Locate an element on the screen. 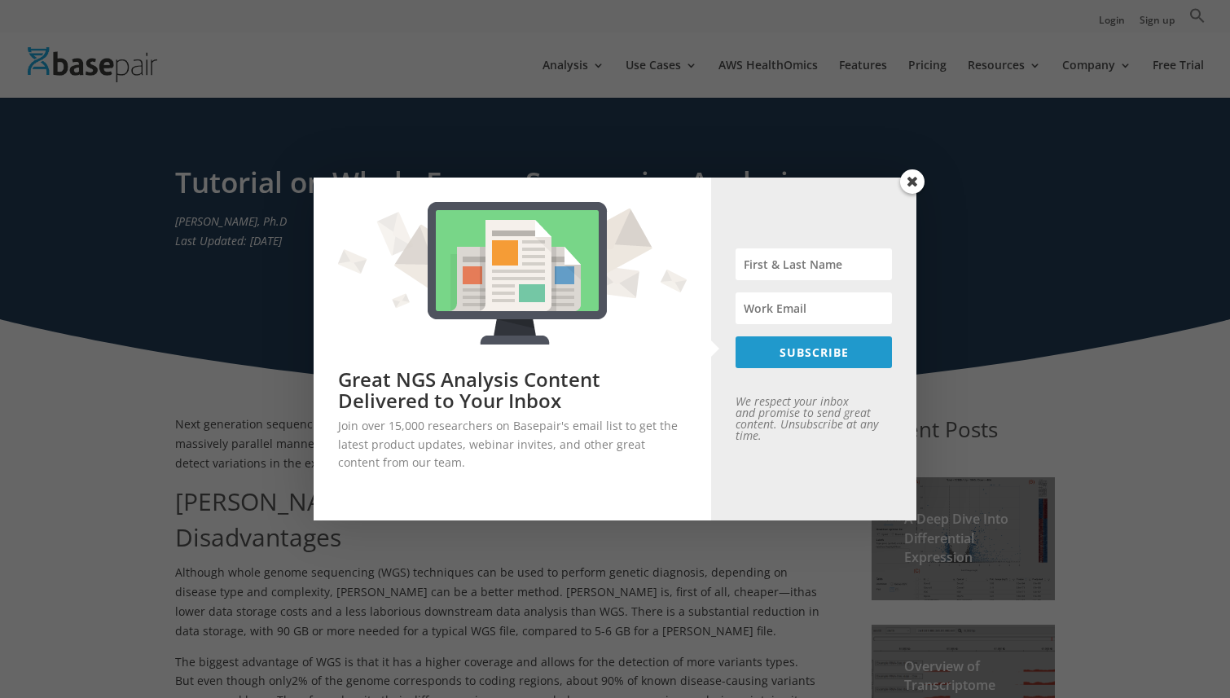 This screenshot has height=698, width=1230. input: Work Email is located at coordinates (814, 308).